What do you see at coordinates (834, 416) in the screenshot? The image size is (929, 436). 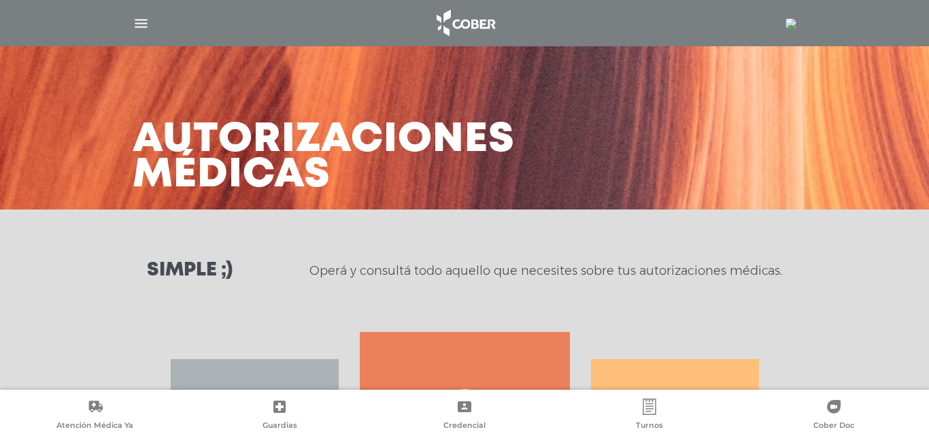 I see `a: Cober Doc` at bounding box center [834, 416].